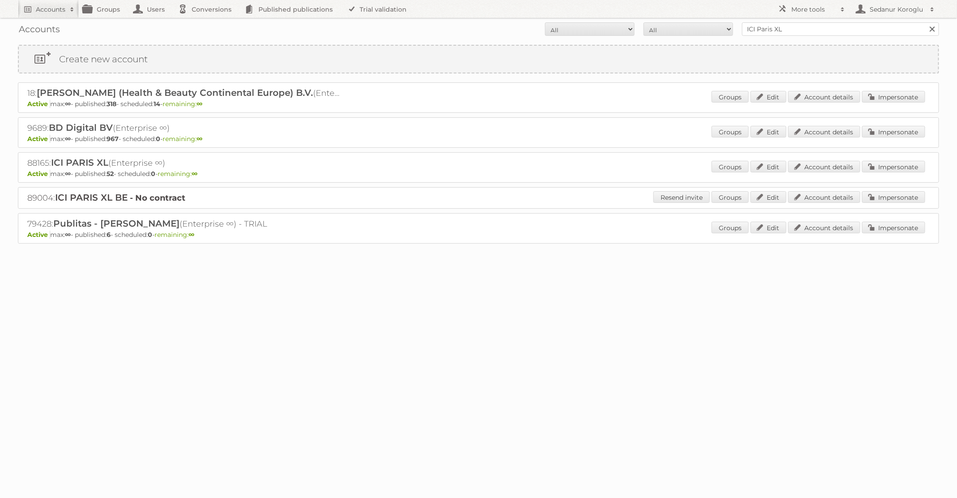  Describe the element at coordinates (91, 197) in the screenshot. I see `span: ICI PARIS XL BE` at that location.